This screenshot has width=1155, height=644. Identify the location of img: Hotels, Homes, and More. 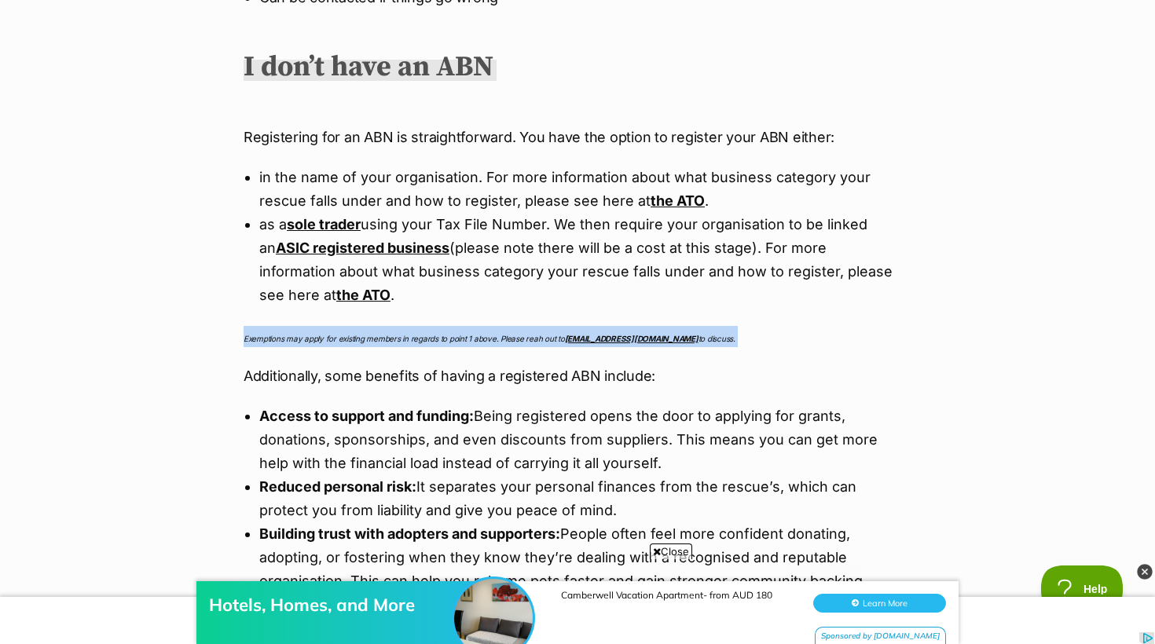
(493, 68).